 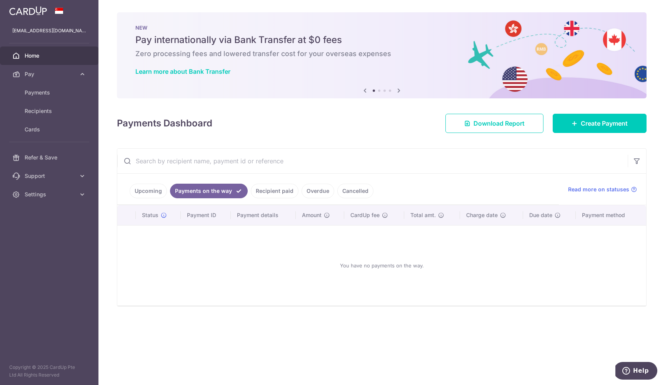 What do you see at coordinates (540, 215) in the screenshot?
I see `span: Due date` at bounding box center [540, 215].